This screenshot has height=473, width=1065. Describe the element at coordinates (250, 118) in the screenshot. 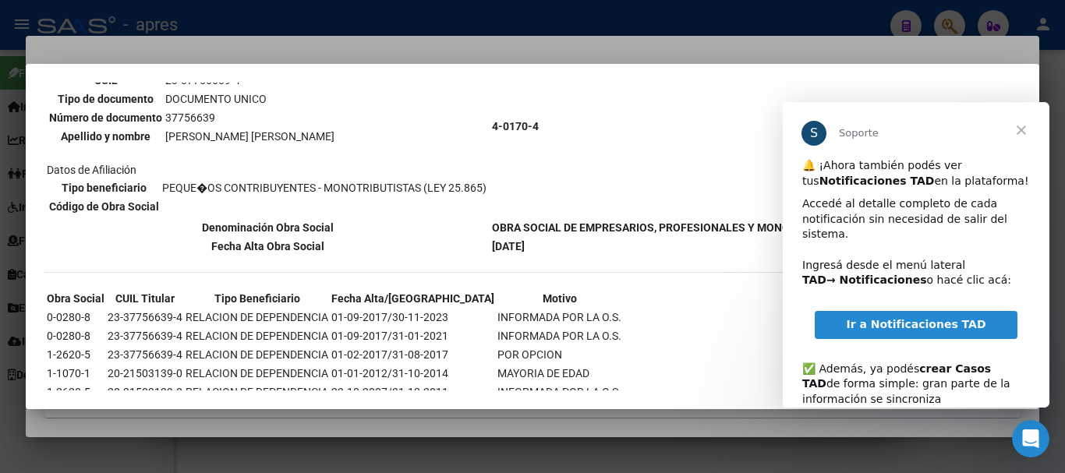

I see `td: 37756639` at that location.